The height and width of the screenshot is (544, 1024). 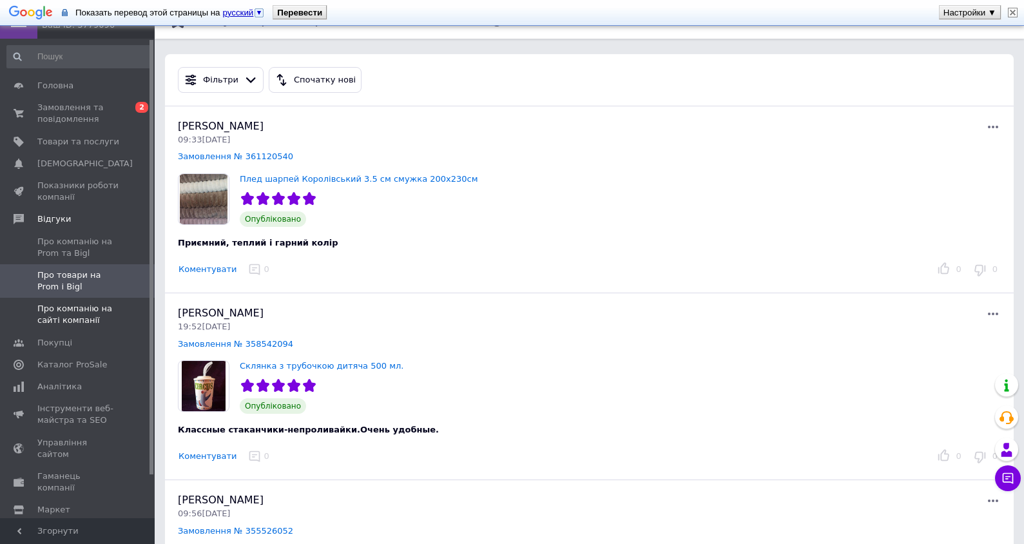 I want to click on a: русский, so click(x=244, y=12).